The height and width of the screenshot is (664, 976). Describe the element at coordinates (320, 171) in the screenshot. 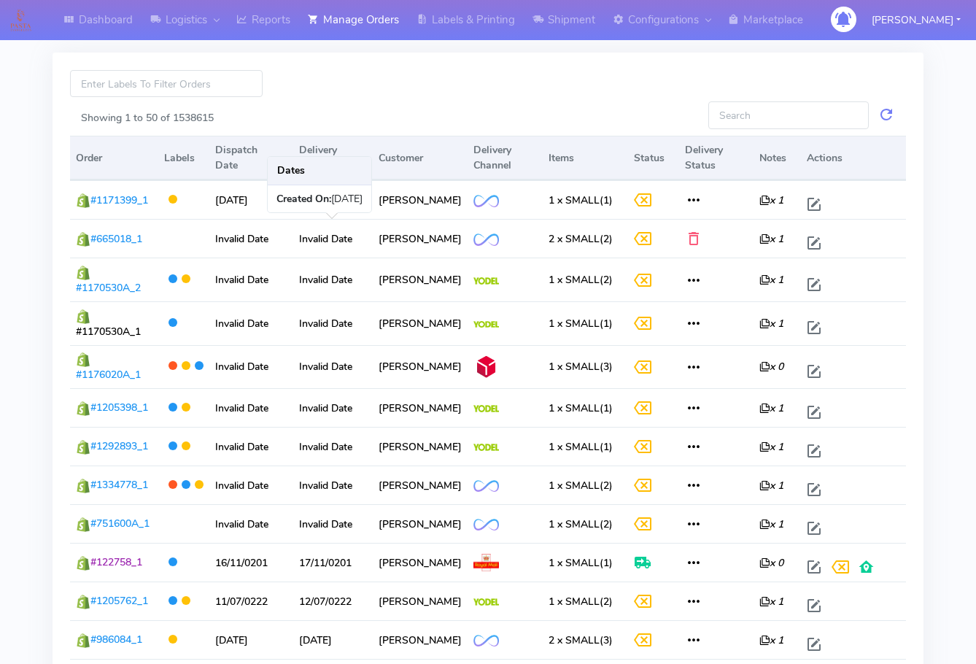

I see `h3: Dates` at that location.